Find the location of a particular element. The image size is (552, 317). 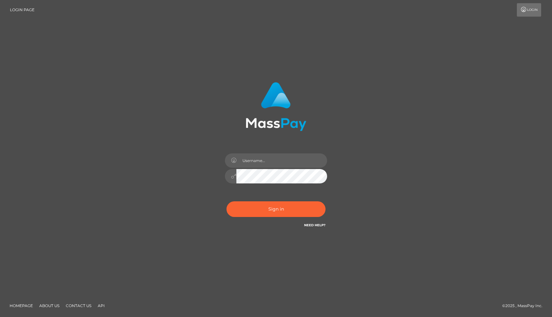

input: Username... is located at coordinates (282, 160).